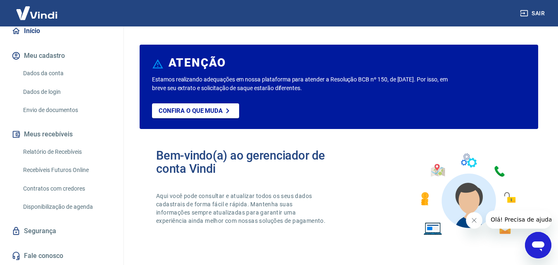 The width and height of the screenshot is (558, 265). I want to click on a: Envio de documentos, so click(66, 110).